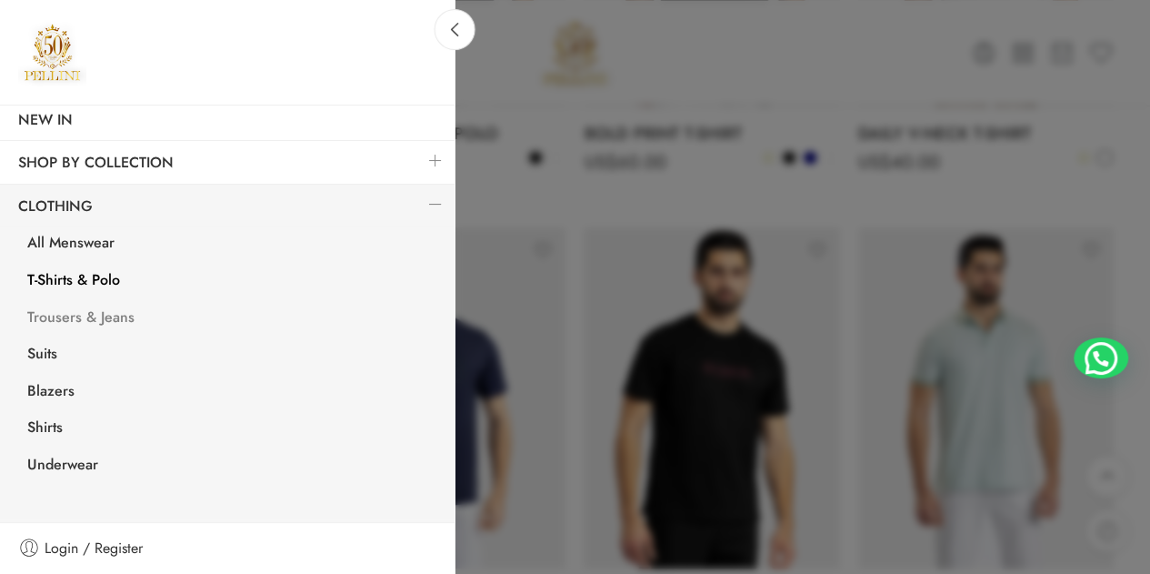 The width and height of the screenshot is (1150, 574). What do you see at coordinates (232, 245) in the screenshot?
I see `a: All Menswear` at bounding box center [232, 245].